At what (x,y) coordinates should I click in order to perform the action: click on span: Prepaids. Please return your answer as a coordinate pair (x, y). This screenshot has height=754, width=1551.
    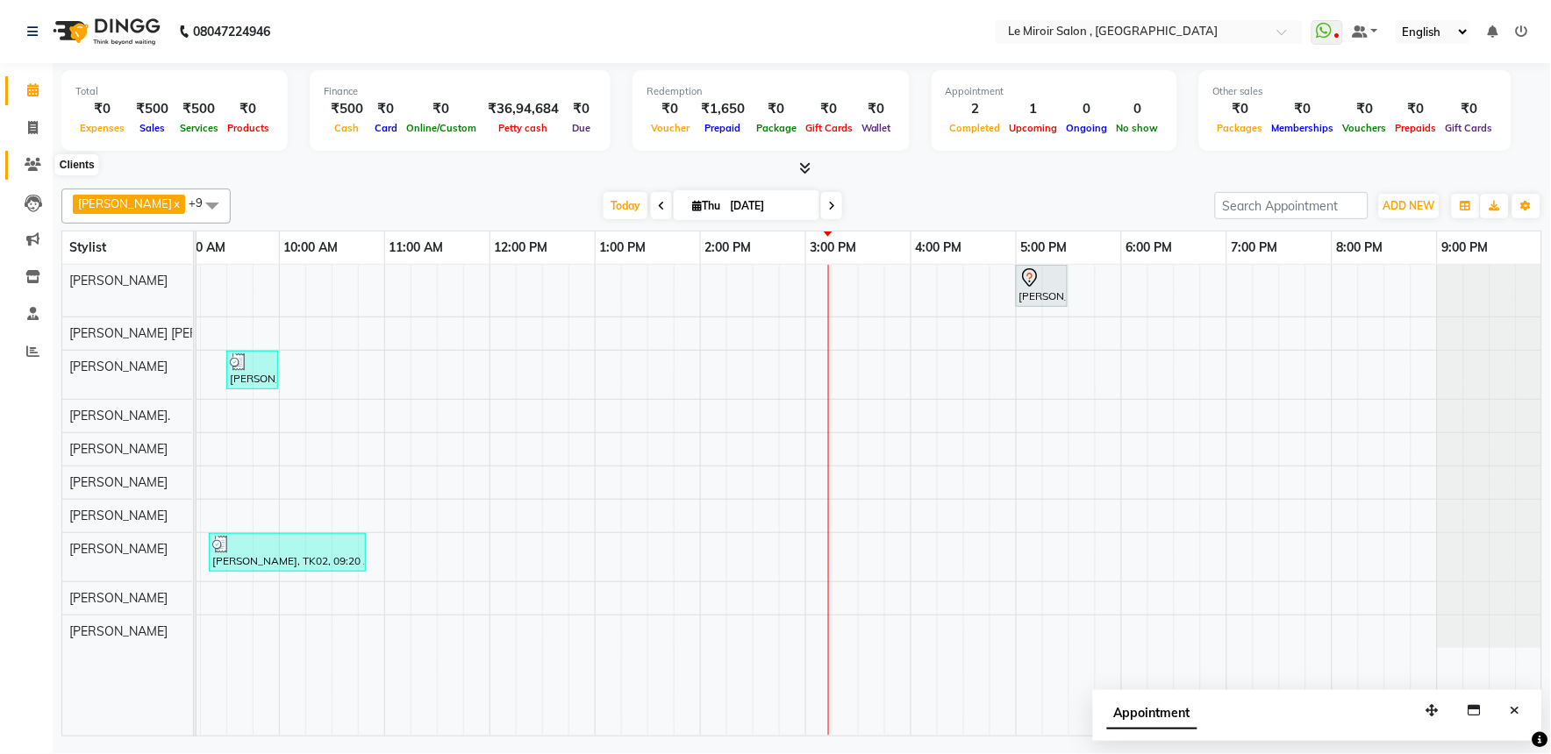
    Looking at the image, I should click on (1416, 128).